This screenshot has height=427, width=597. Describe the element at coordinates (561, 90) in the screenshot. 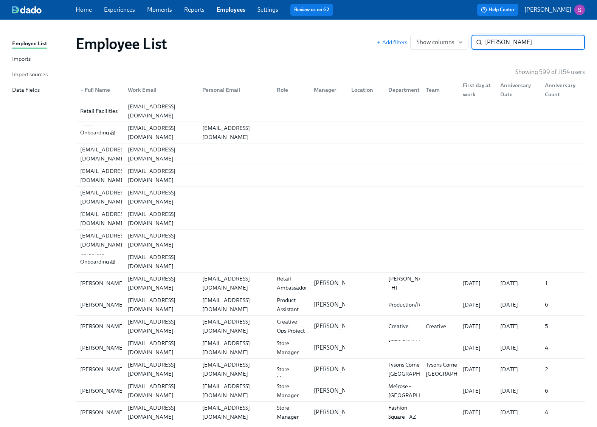

I see `div: Anniversary Count` at that location.